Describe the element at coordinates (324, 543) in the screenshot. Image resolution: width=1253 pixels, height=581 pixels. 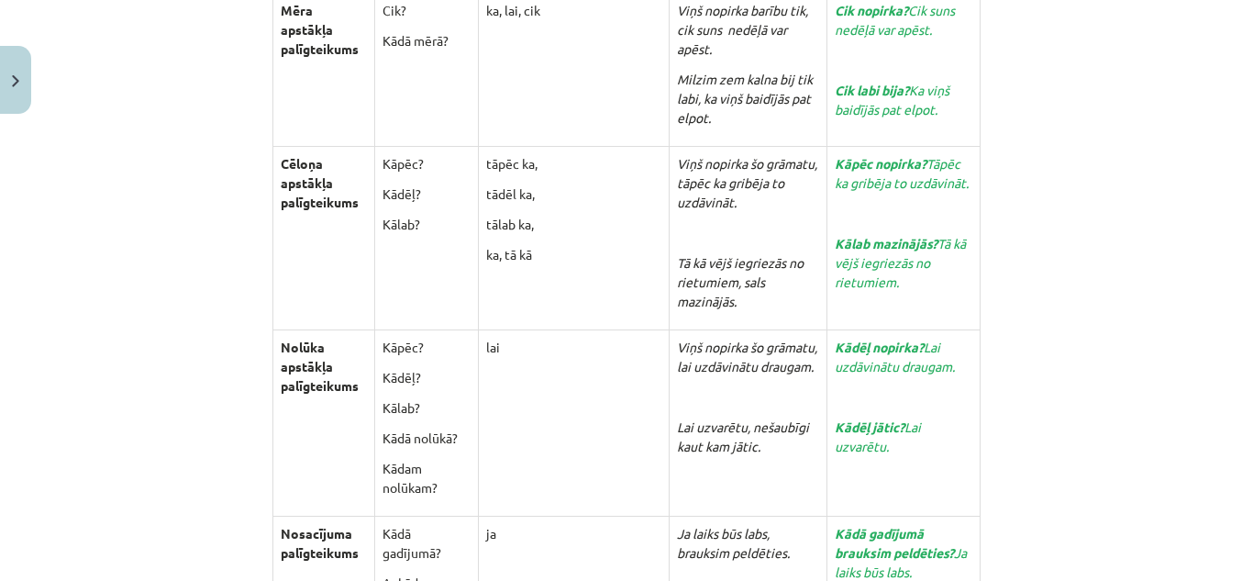
I see `p: Nosacījuma palīgteikums` at that location.